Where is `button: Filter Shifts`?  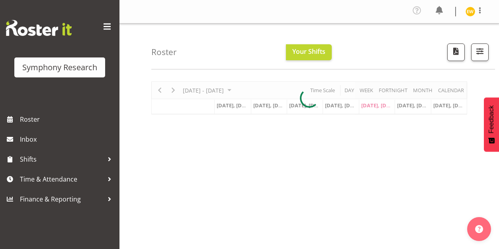
button: Filter Shifts is located at coordinates (480, 52).